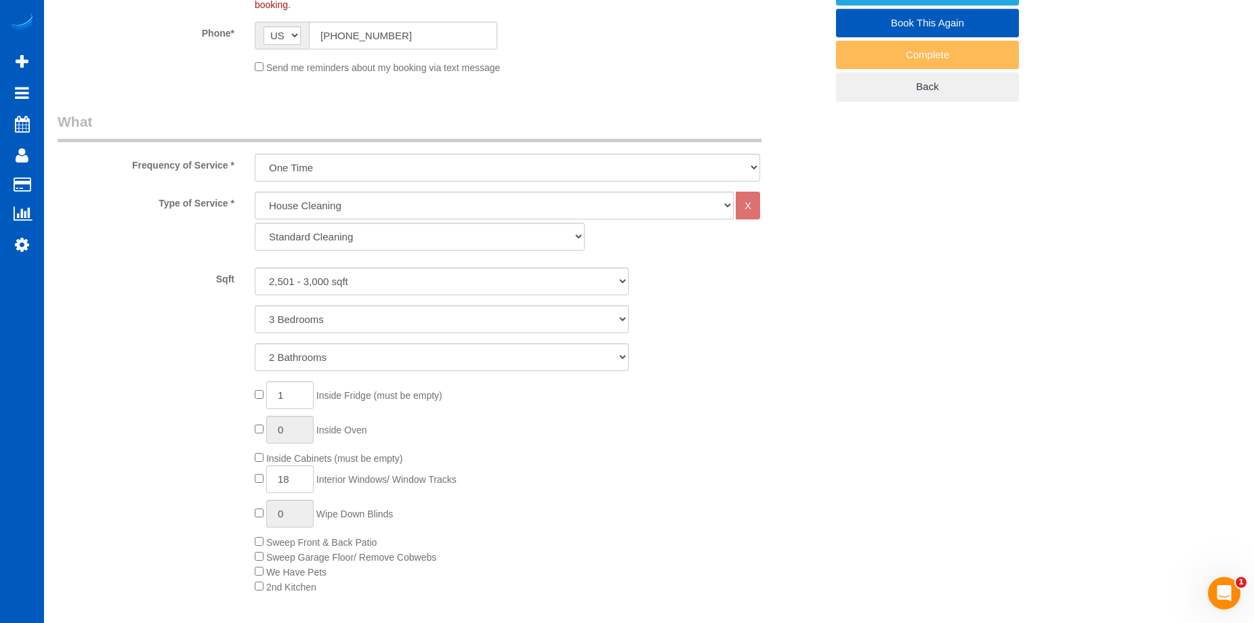 This screenshot has width=1254, height=623. Describe the element at coordinates (146, 201) in the screenshot. I see `label: Type of Service *` at that location.